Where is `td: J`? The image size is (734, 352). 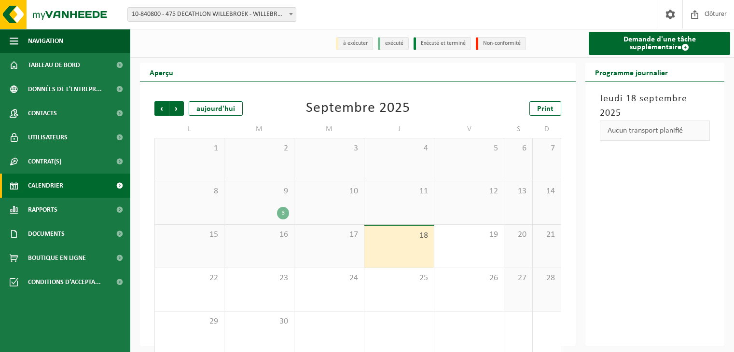 td: J is located at coordinates (399, 129).